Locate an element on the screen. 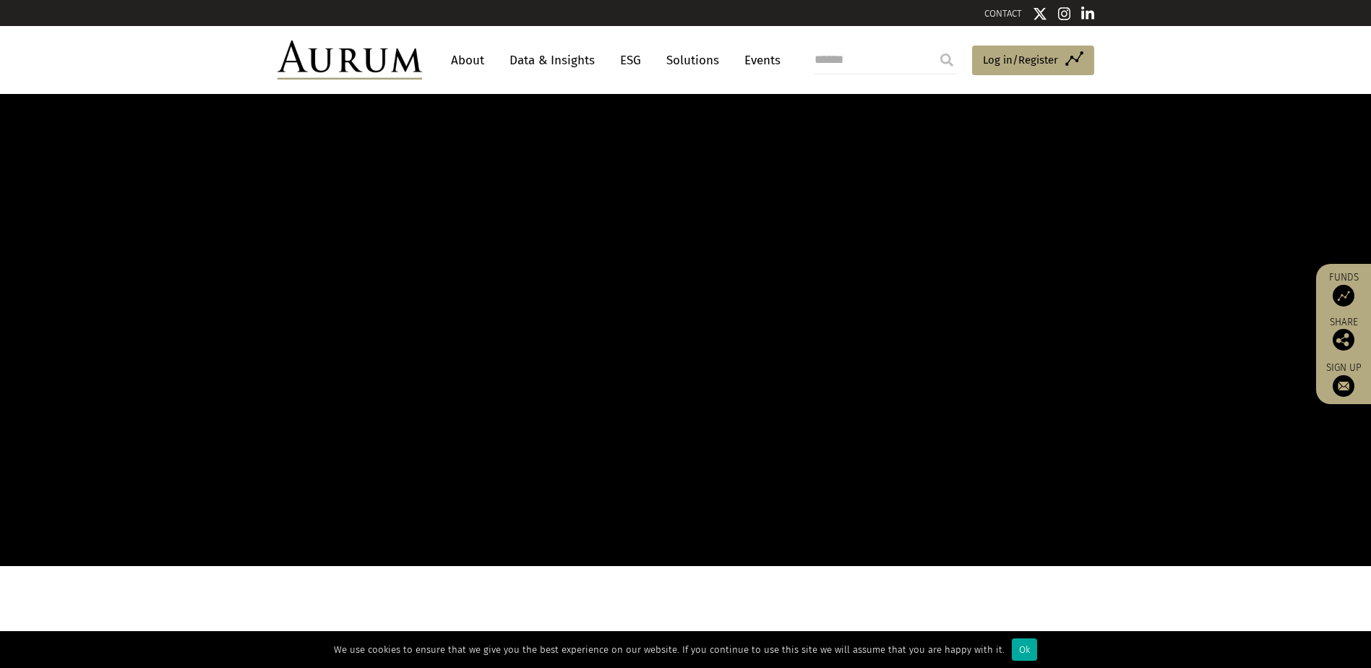 The width and height of the screenshot is (1371, 668). img: Access Funds is located at coordinates (1343, 296).